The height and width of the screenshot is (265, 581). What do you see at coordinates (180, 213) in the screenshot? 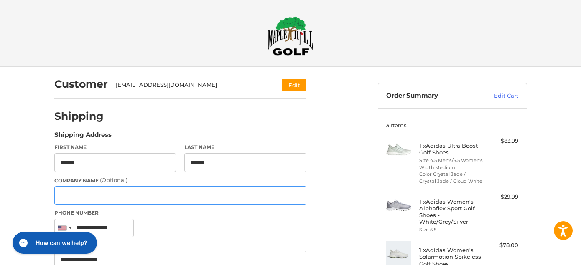
I see `label: Phone Number` at bounding box center [180, 213].